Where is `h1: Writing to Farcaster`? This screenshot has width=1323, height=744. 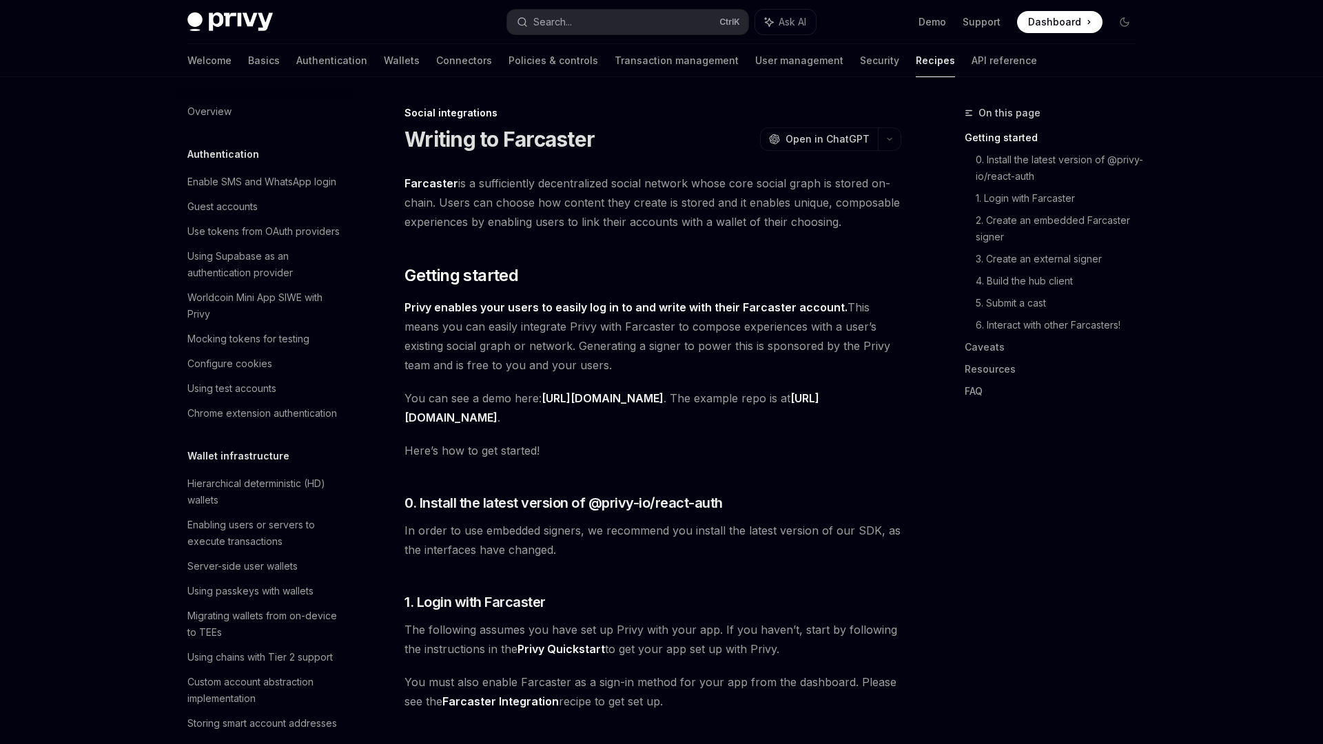
h1: Writing to Farcaster is located at coordinates (499, 139).